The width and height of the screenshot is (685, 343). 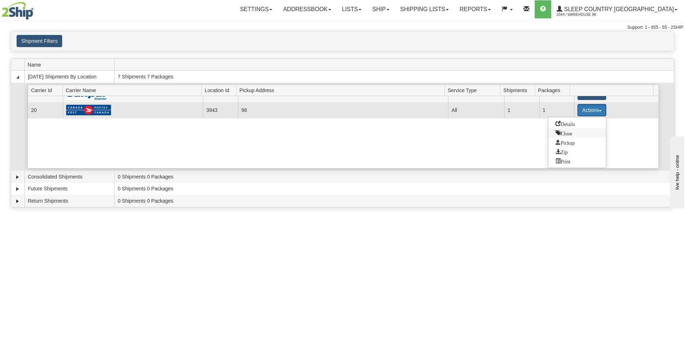 What do you see at coordinates (69, 189) in the screenshot?
I see `td: Future Shipments` at bounding box center [69, 189].